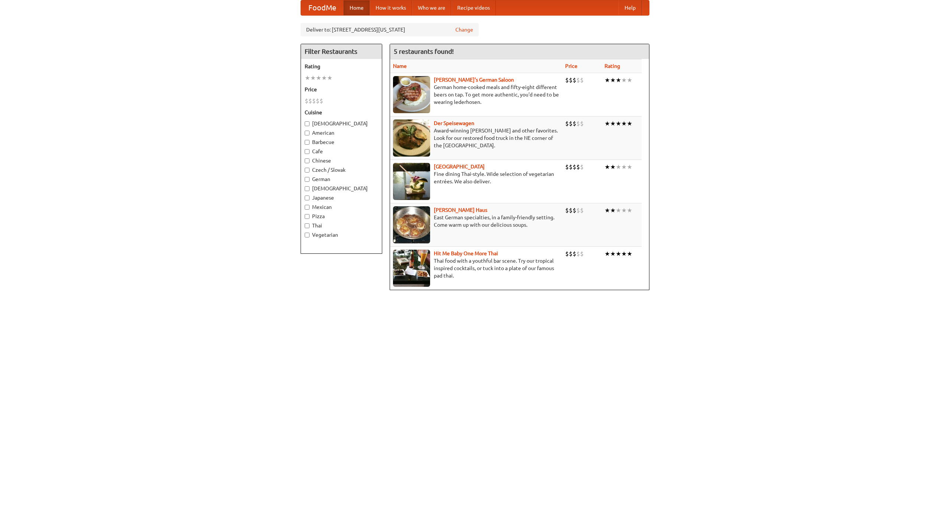 This screenshot has height=525, width=950. Describe the element at coordinates (412, 225) in the screenshot. I see `img: kohlhaus.jpg` at that location.